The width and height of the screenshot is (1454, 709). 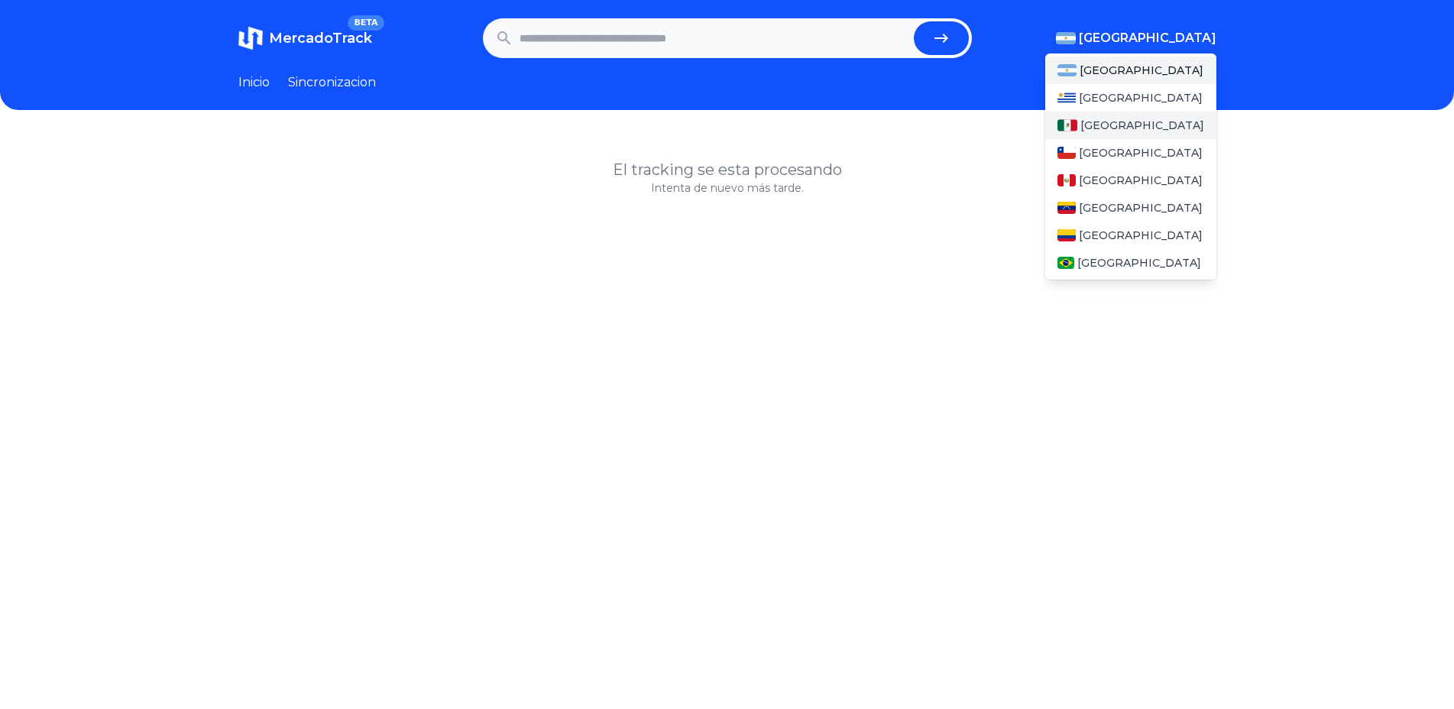 What do you see at coordinates (365, 23) in the screenshot?
I see `span: BETA` at bounding box center [365, 23].